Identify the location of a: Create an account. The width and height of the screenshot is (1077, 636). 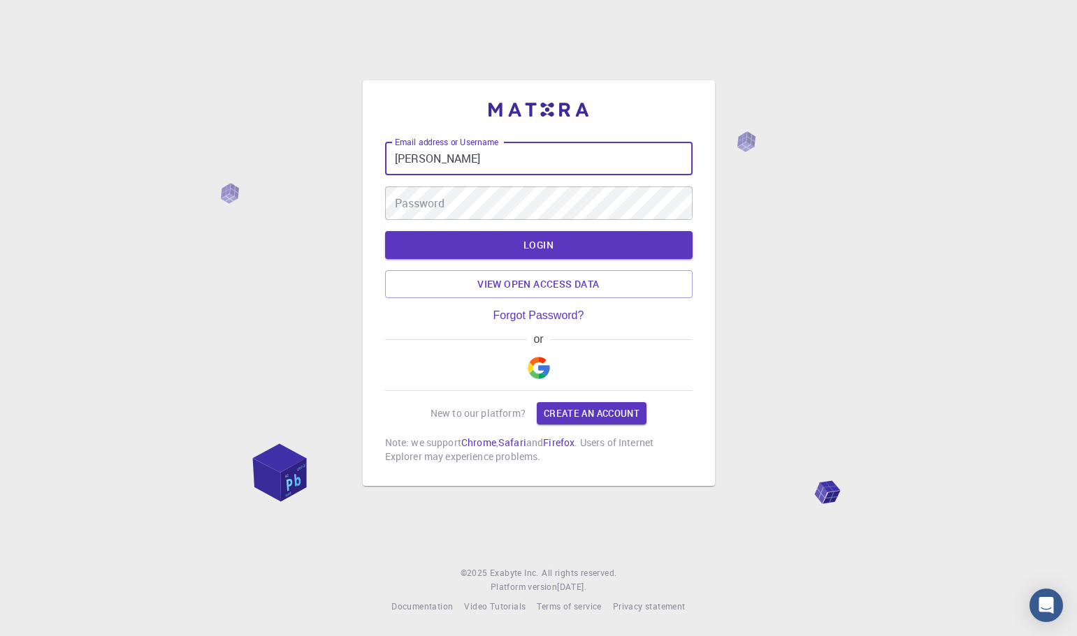
(591, 414).